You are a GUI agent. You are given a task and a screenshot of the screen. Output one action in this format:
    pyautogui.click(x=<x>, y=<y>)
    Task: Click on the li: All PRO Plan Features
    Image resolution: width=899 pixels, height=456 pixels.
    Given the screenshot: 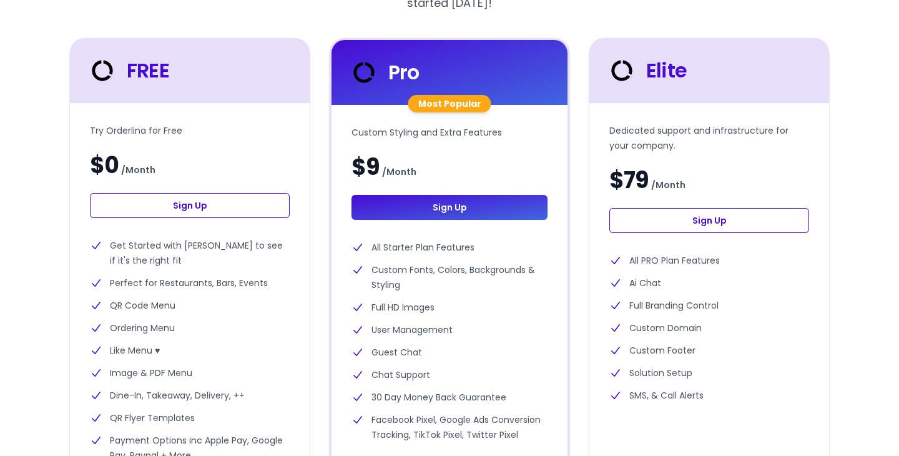 What is the action you would take?
    pyautogui.click(x=709, y=260)
    